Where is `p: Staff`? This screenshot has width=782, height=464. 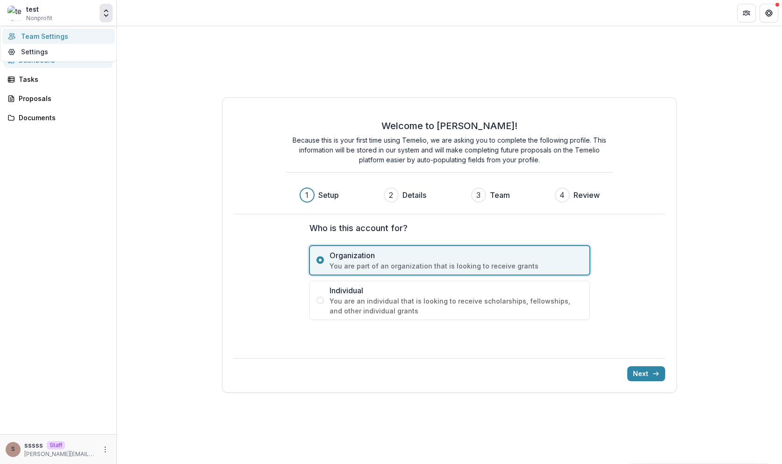 p: Staff is located at coordinates (56, 445).